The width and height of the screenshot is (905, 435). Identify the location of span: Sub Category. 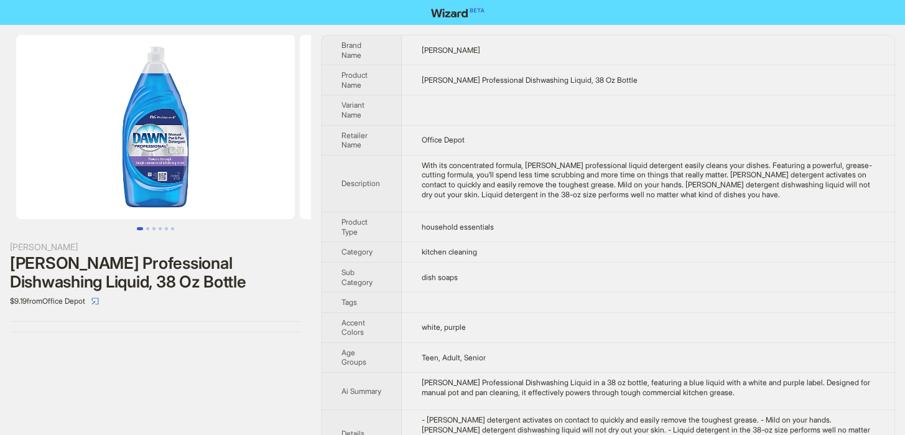
(357, 277).